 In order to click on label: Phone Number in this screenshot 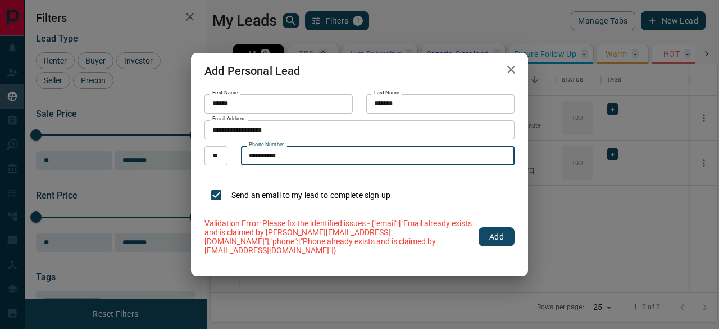, I will do `click(266, 144)`.